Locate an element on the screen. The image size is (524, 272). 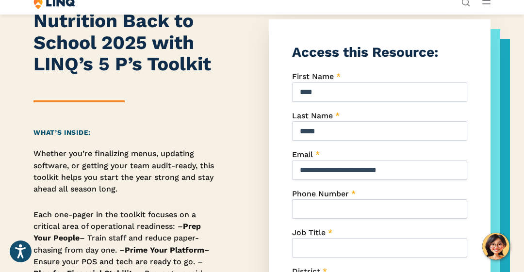
span: Email is located at coordinates (302, 154).